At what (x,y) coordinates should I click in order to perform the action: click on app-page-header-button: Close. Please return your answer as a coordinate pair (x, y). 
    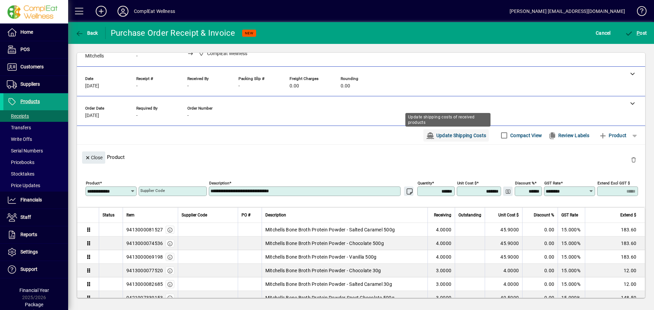
    Looking at the image, I should click on (94, 157).